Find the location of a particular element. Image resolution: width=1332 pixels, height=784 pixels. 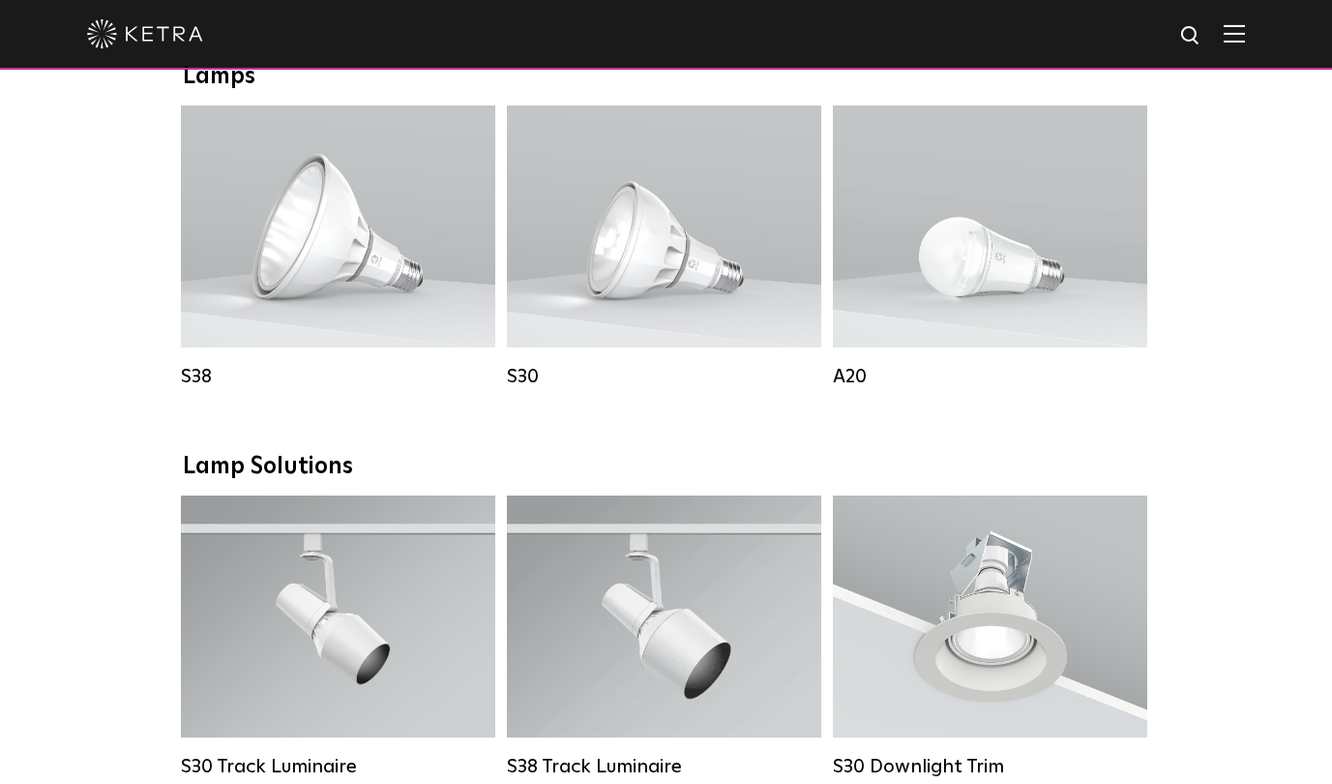

a: S38 Track Luminaire Lumen Output:1100Colors:White / BlackBeam Angles:10° / 25° / 40° / 60°Wattage... is located at coordinates (664, 637).